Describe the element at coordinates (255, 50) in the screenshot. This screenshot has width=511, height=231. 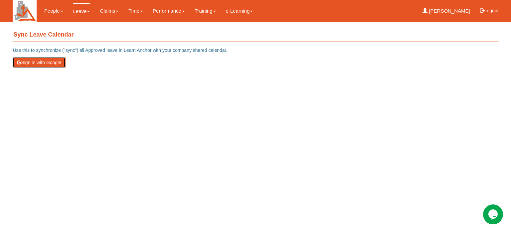
I see `p: Use this to synchronize ("sync") all Approved leave in Learn Anchor with your company shared cale...` at that location.